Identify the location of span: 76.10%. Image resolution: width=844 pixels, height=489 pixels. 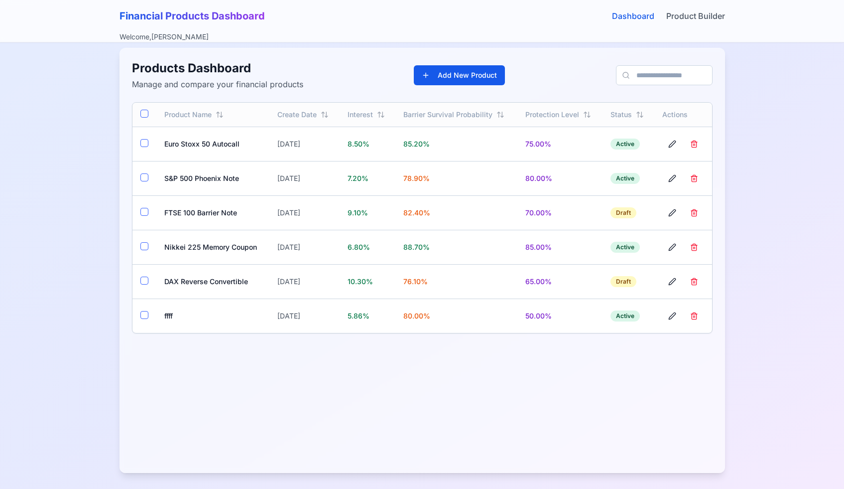
(415, 281).